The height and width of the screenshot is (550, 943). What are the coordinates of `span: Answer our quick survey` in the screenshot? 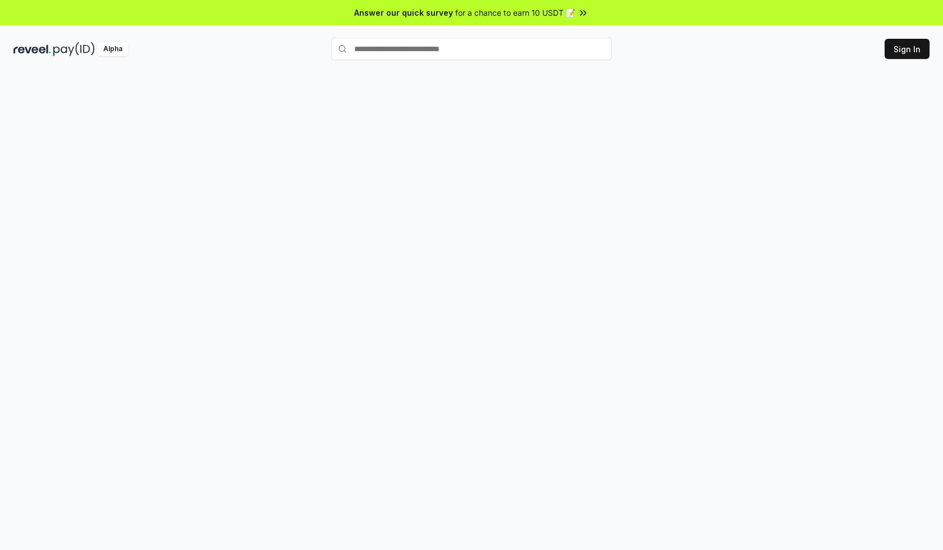 It's located at (404, 12).